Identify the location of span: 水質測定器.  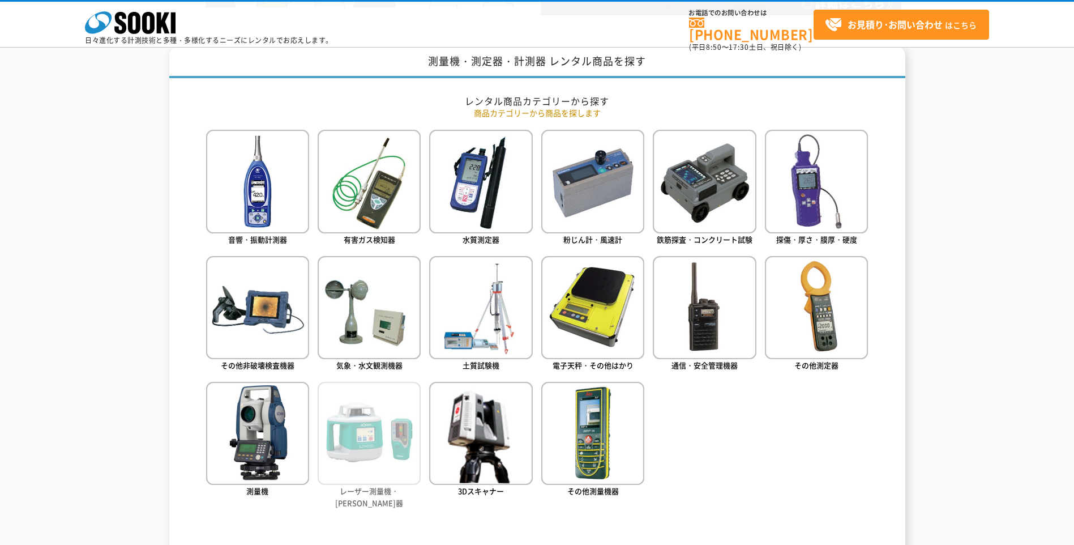
(481, 239).